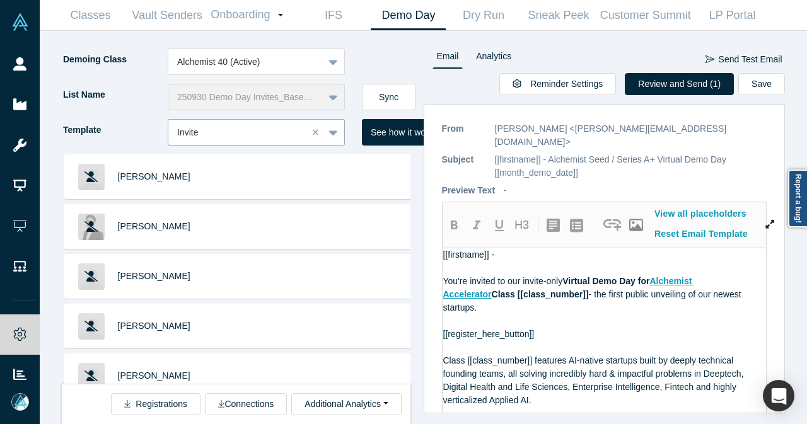 This screenshot has width=807, height=424. I want to click on button: View all placeholders, so click(700, 214).